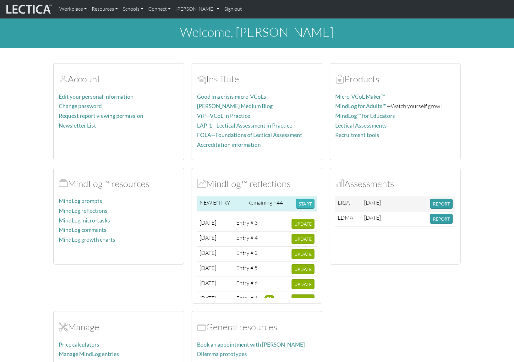  What do you see at coordinates (248, 254) in the screenshot?
I see `td: Entry # 2` at bounding box center [248, 254].